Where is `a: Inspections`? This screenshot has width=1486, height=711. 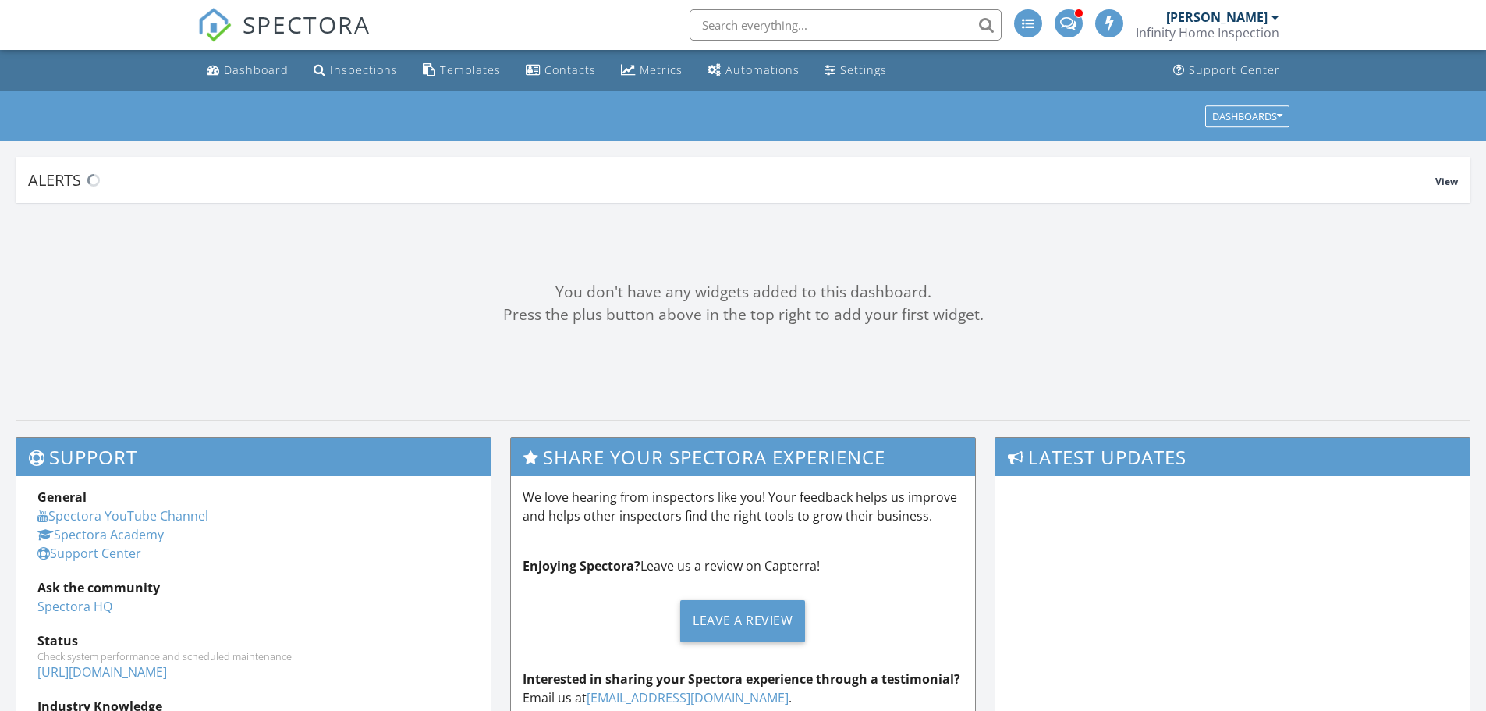
a: Inspections is located at coordinates (356, 70).